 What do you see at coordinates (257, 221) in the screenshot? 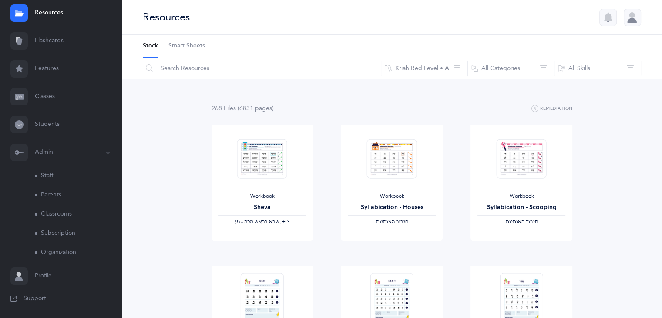
I see `span: ‫שבא בראש מלה - נע‬` at bounding box center [257, 221].